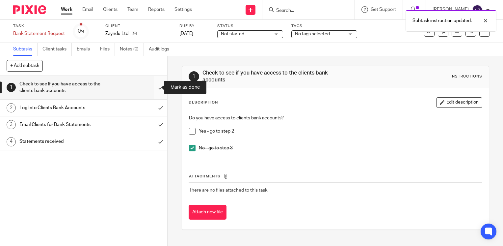 The width and height of the screenshot is (503, 246). Describe the element at coordinates (67, 10) in the screenshot. I see `a: Work` at that location.